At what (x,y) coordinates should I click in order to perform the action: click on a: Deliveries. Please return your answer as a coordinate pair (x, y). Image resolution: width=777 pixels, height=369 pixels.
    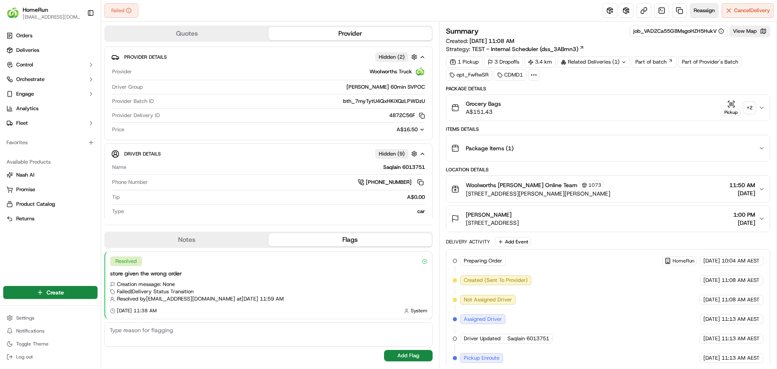
    Looking at the image, I should click on (50, 50).